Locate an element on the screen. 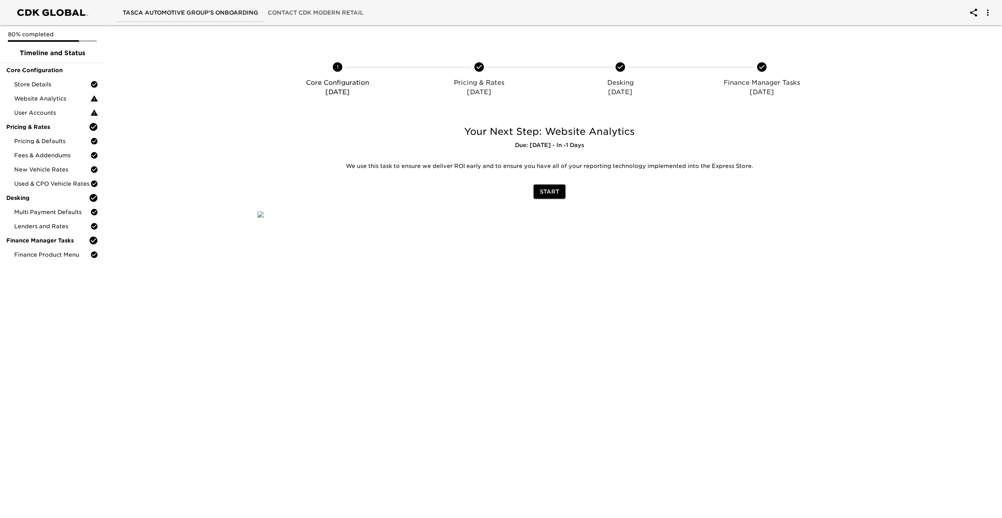 The image size is (1002, 518). p: 80% completed is located at coordinates (52, 34).